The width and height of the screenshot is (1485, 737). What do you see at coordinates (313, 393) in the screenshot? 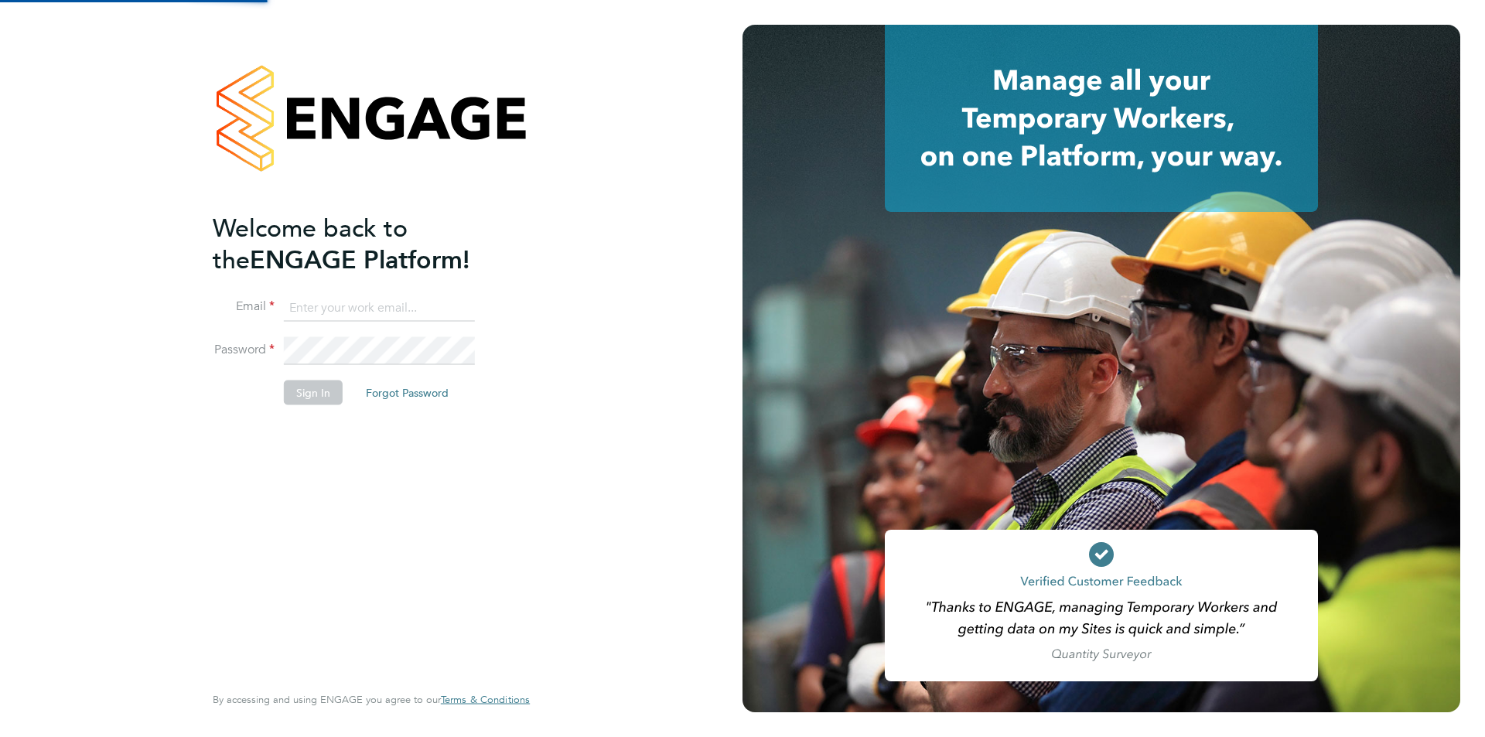
I see `button: Sign In` at bounding box center [313, 393].